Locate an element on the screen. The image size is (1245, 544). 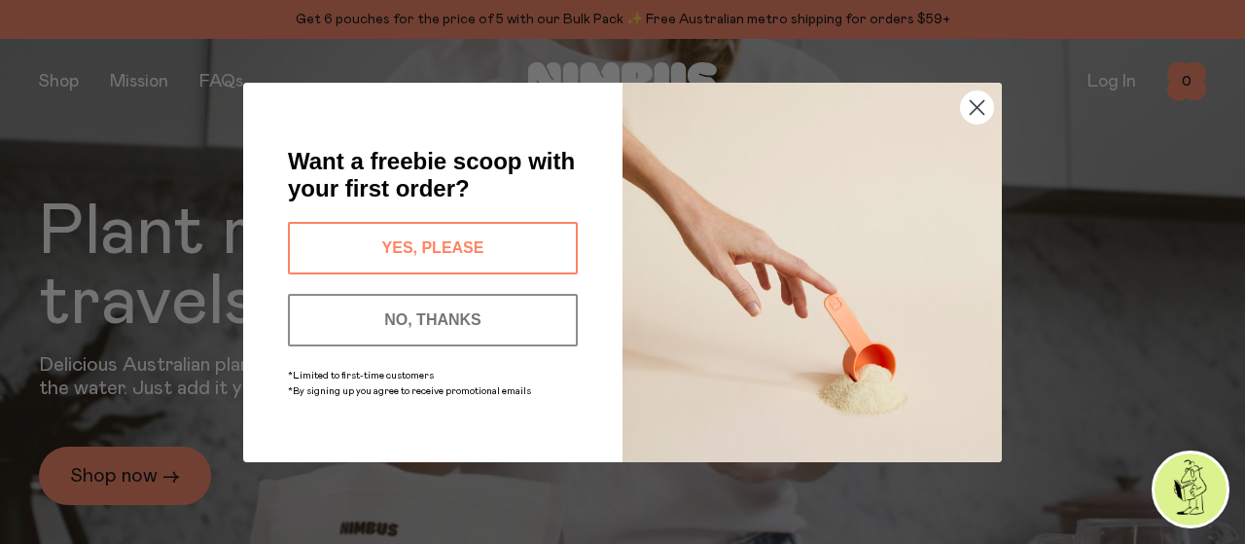
button: YES, PLEASE is located at coordinates (433, 248).